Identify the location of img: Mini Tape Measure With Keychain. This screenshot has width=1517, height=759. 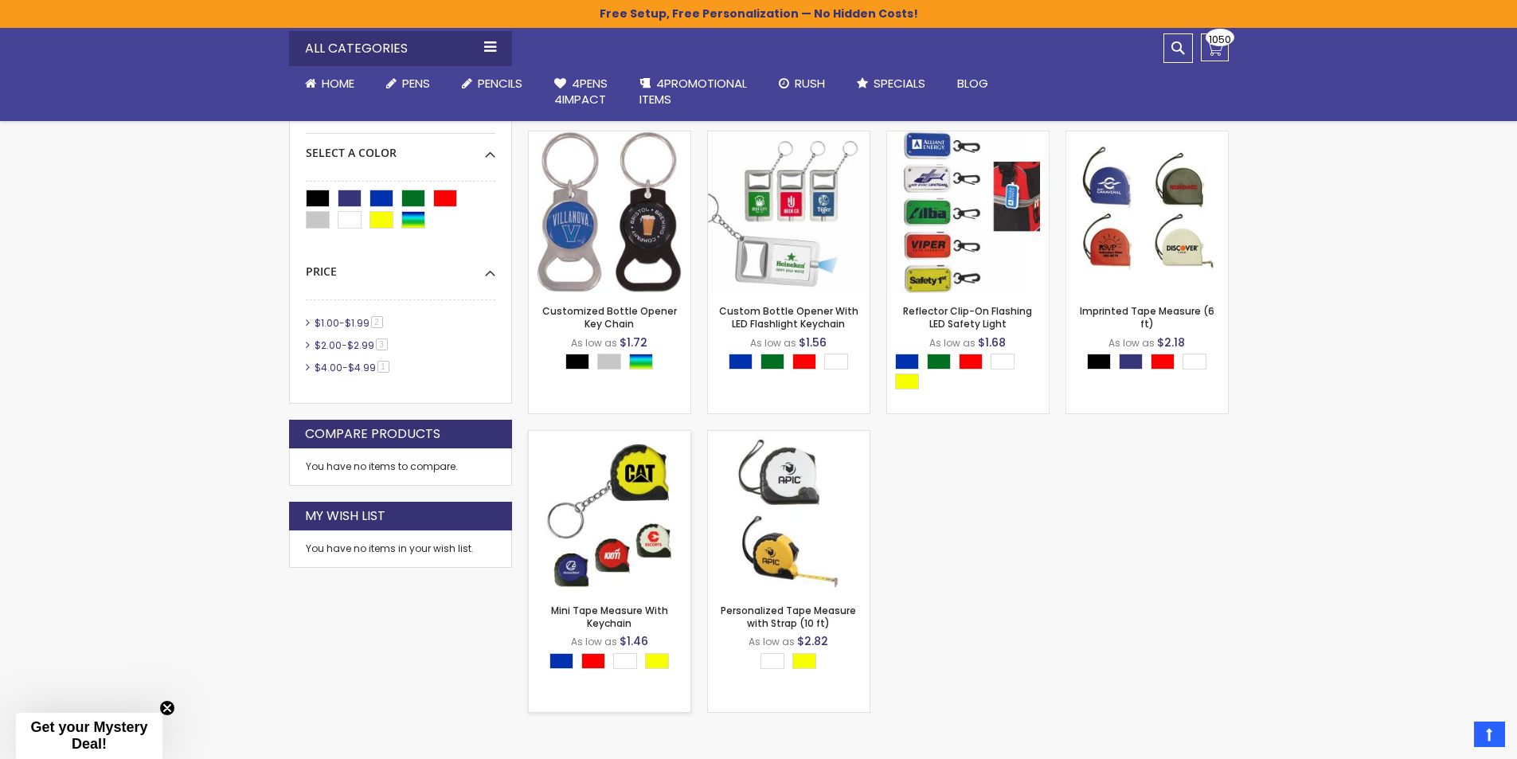
(609, 511).